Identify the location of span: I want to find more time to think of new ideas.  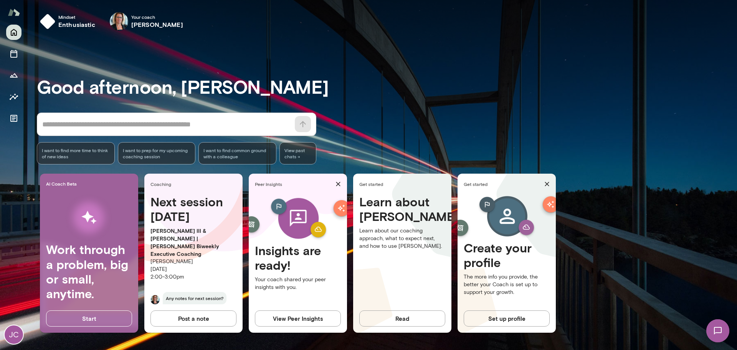
(76, 153).